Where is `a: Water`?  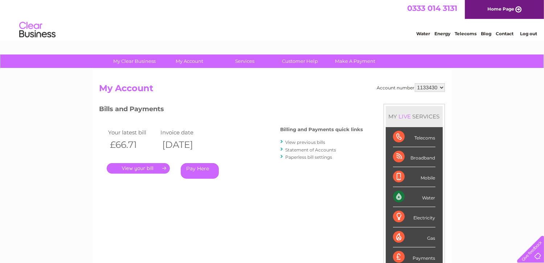 a: Water is located at coordinates (423, 33).